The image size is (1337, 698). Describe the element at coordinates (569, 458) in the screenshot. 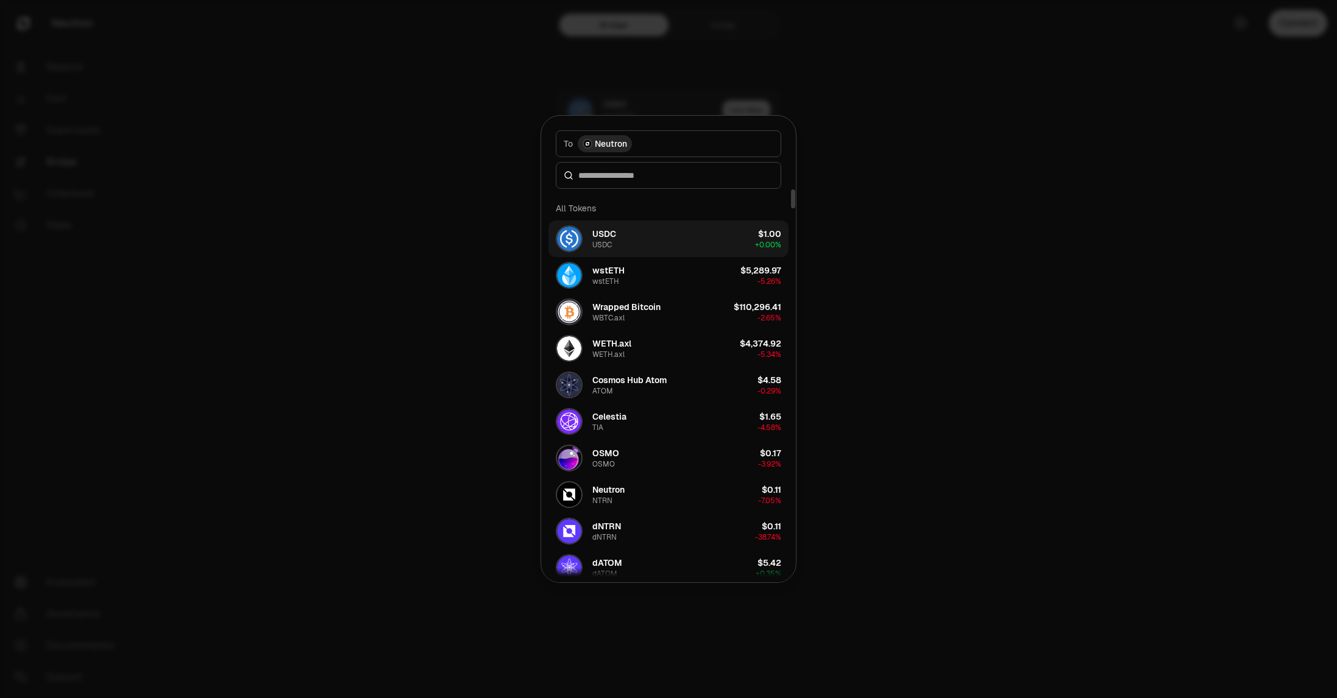

I see `img: OSMO Logo` at that location.